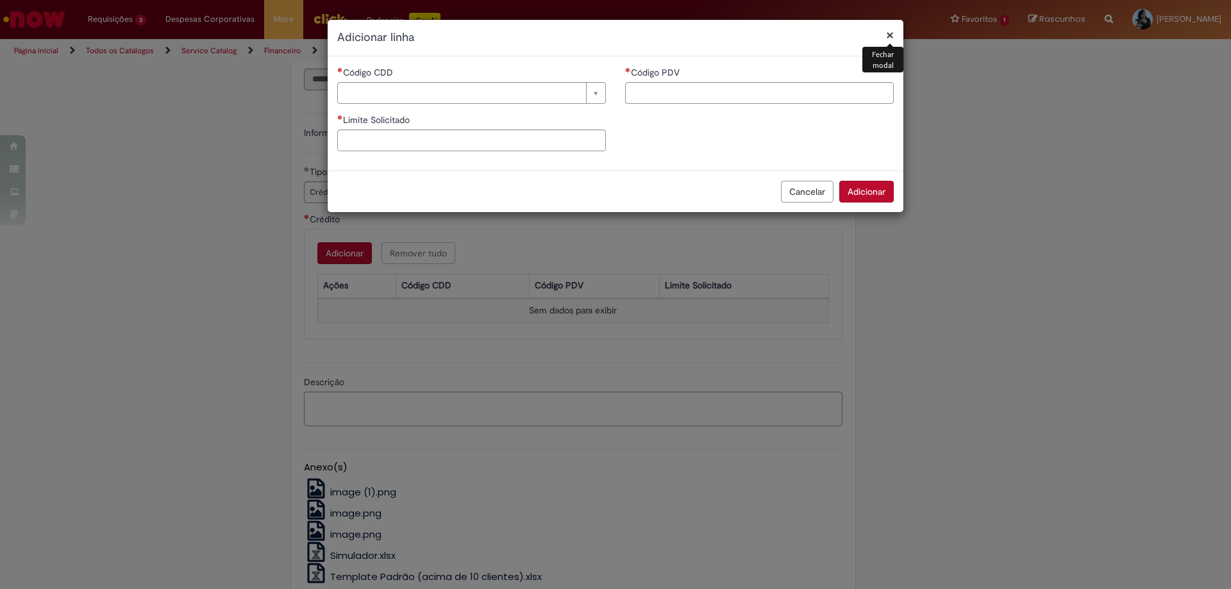 The image size is (1231, 589). What do you see at coordinates (759, 93) in the screenshot?
I see `input: Código PDV` at bounding box center [759, 93].